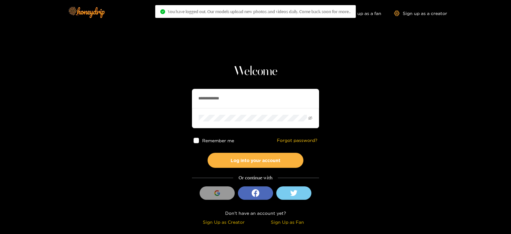 The image size is (511, 234). Describe the element at coordinates (287, 222) in the screenshot. I see `div: Sign Up as Fan` at that location.